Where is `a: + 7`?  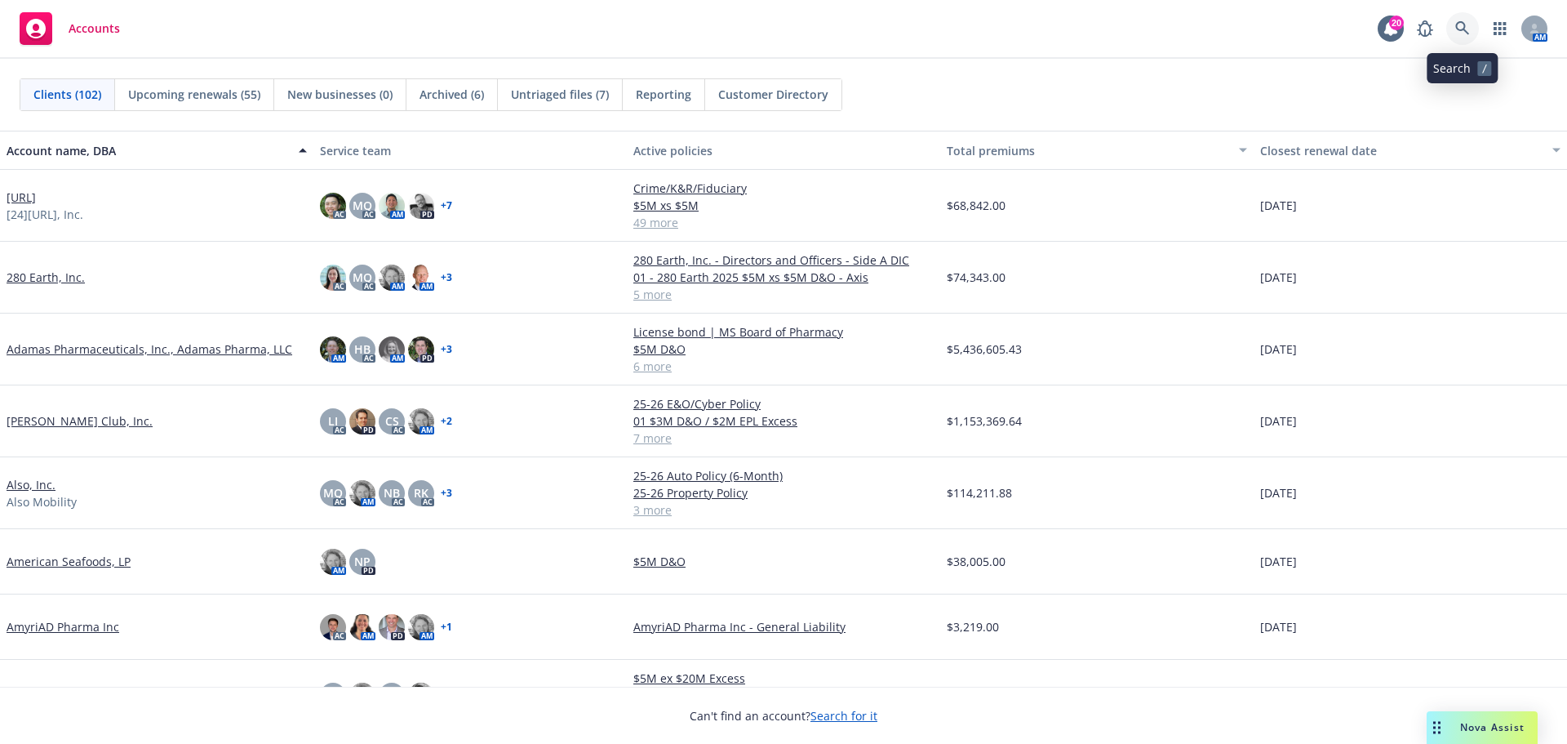
a: + 7 is located at coordinates (446, 206).